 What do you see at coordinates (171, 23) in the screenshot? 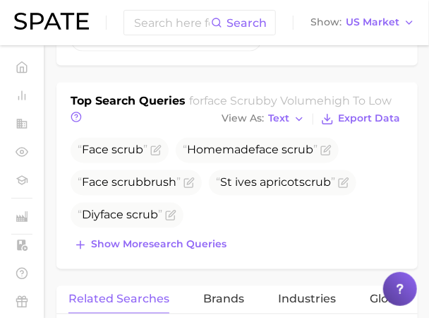
I see `input: Search here for a brand, industry, or ingredient` at bounding box center [171, 23].